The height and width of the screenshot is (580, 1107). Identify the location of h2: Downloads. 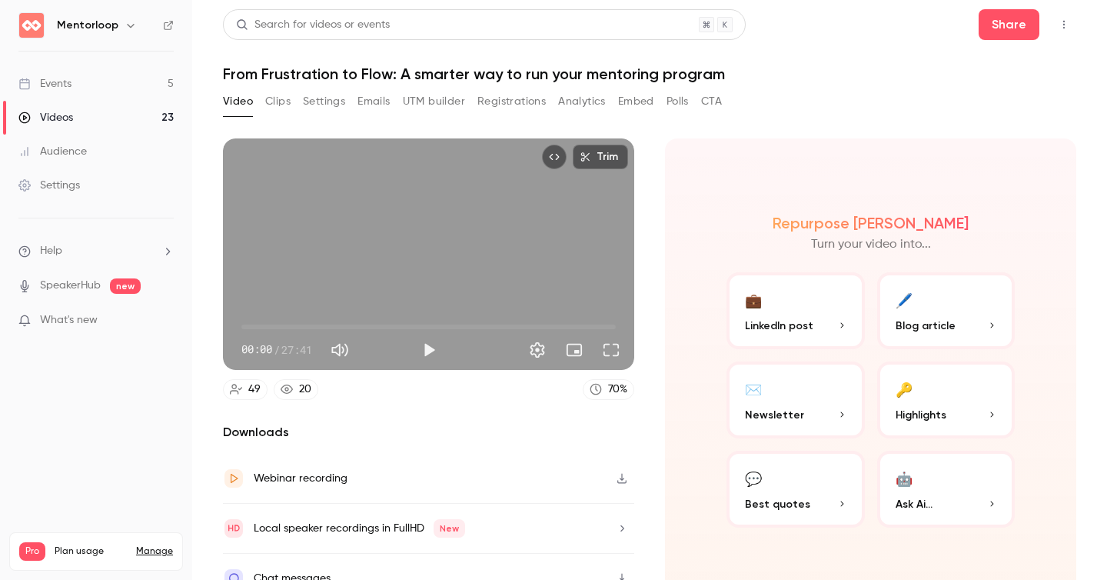
(428, 432).